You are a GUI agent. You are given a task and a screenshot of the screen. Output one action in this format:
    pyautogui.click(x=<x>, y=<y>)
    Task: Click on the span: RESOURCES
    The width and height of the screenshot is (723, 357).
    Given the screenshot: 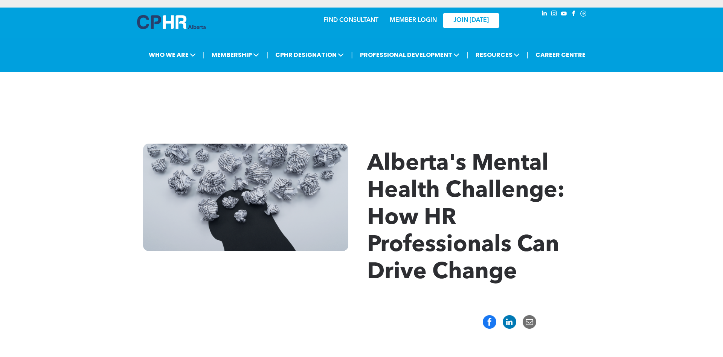 What is the action you would take?
    pyautogui.click(x=498, y=55)
    